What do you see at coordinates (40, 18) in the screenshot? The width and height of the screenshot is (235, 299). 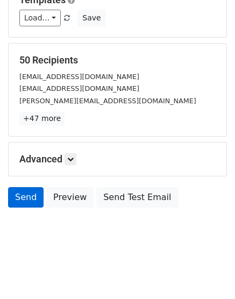 I see `a: Load...` at bounding box center [40, 18].